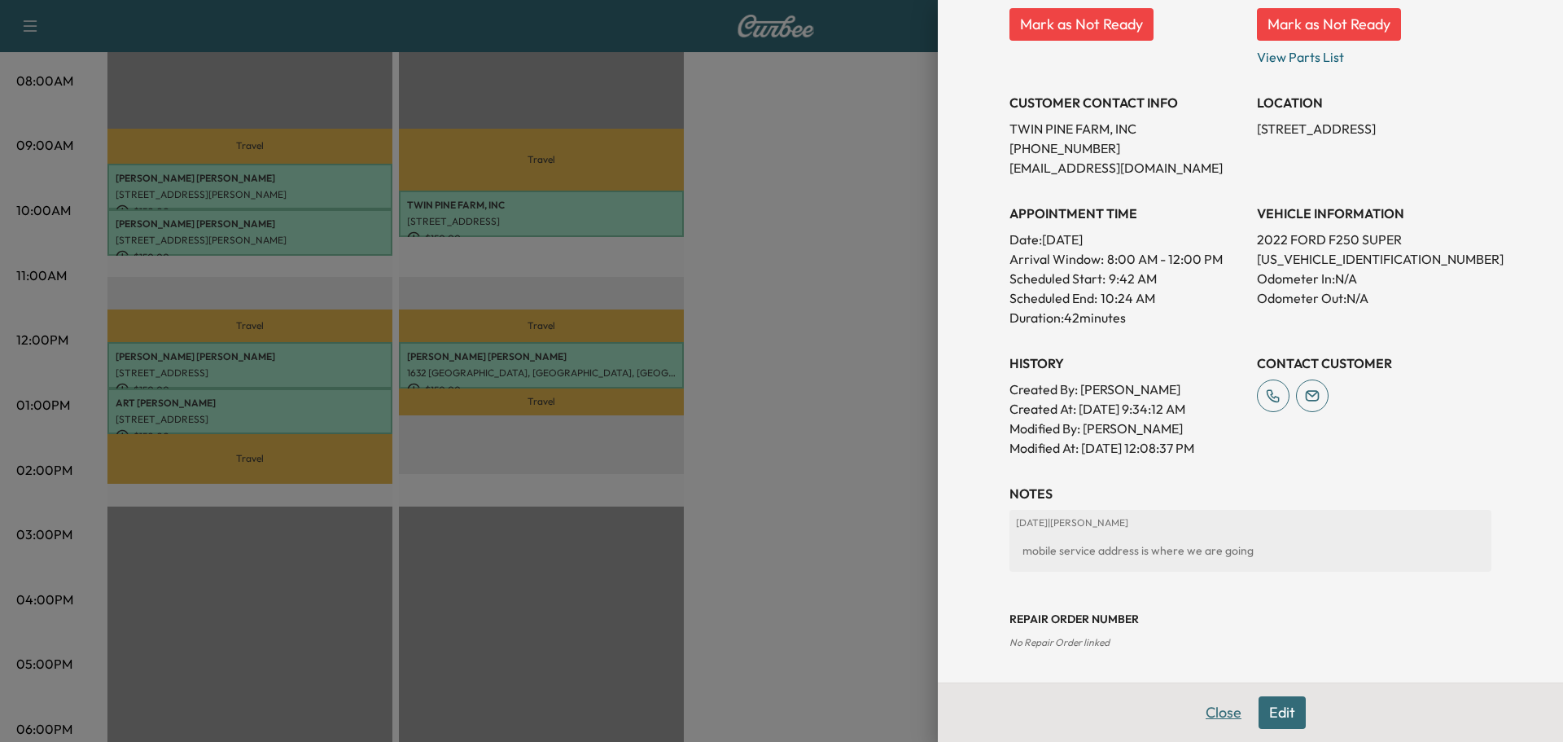 Image resolution: width=1563 pixels, height=742 pixels. What do you see at coordinates (1127, 103) in the screenshot?
I see `h3: CUSTOMER CONTACT INFO` at bounding box center [1127, 103].